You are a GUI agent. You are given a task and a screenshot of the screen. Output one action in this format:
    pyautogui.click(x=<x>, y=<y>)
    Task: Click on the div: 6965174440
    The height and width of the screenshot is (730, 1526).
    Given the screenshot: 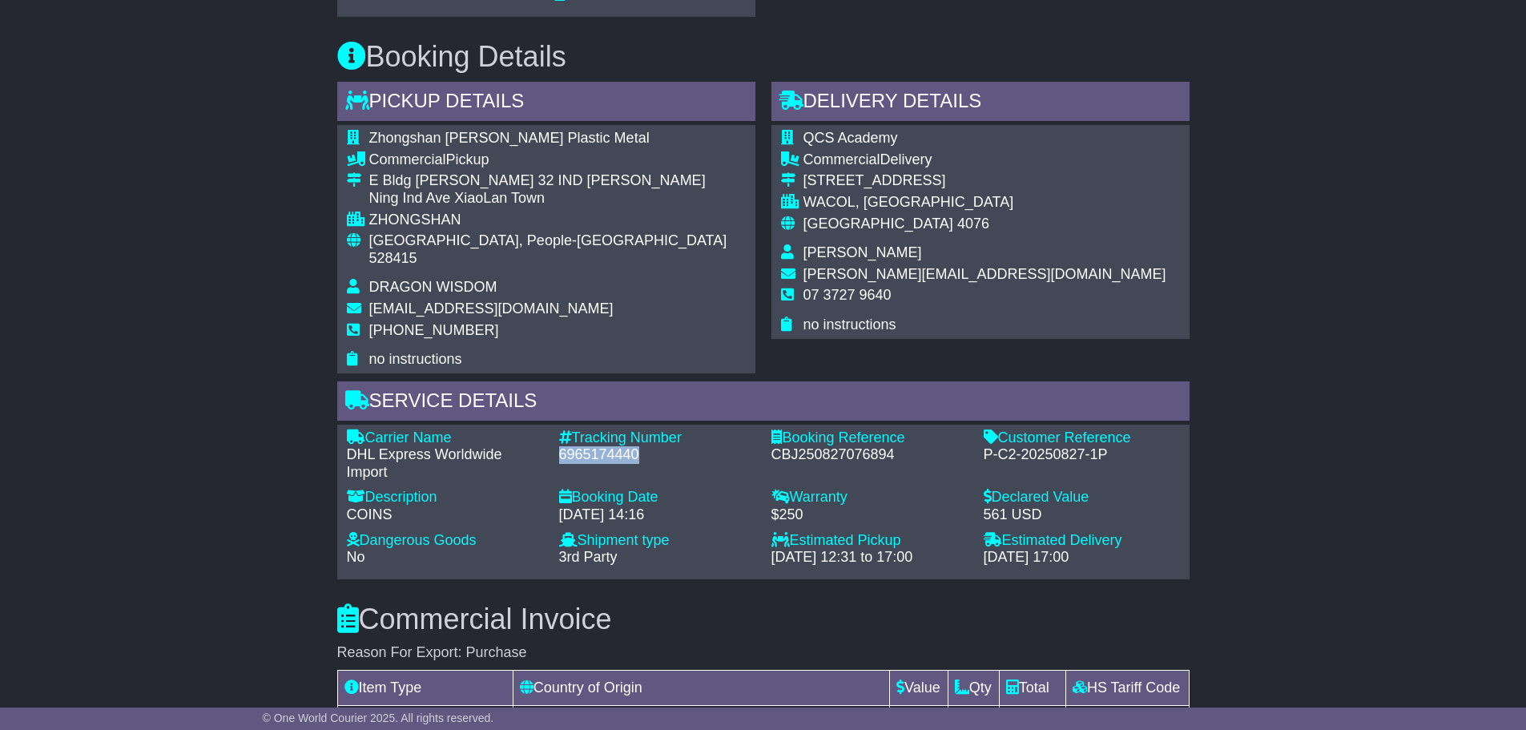 What is the action you would take?
    pyautogui.click(x=657, y=455)
    